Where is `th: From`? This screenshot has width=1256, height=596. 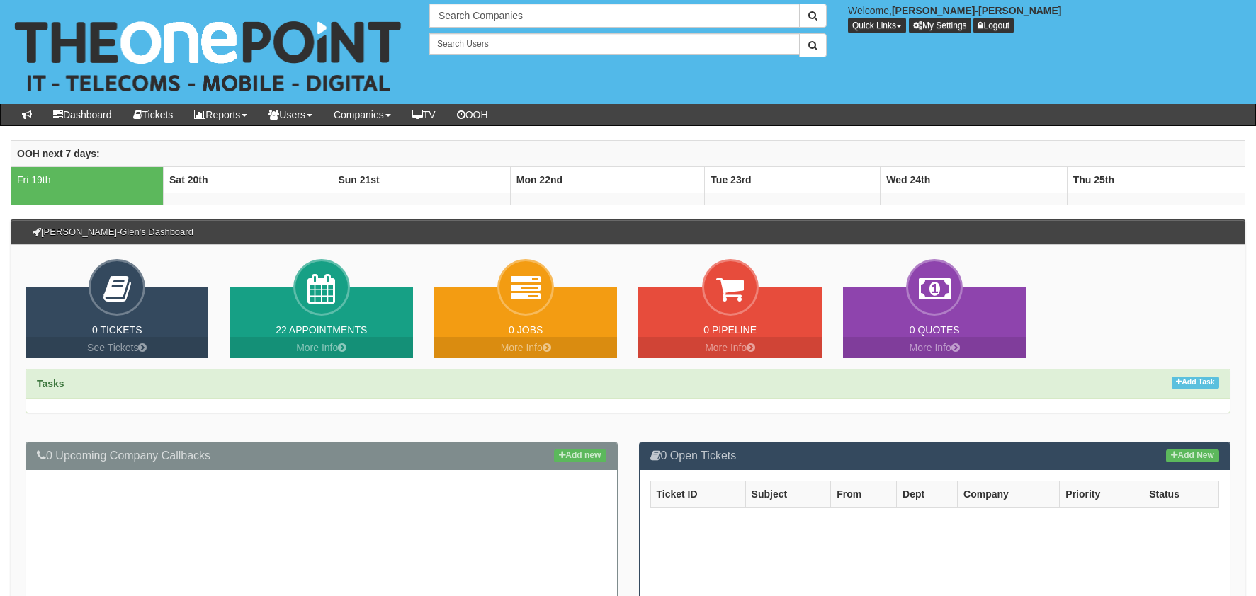
th: From is located at coordinates (863, 494).